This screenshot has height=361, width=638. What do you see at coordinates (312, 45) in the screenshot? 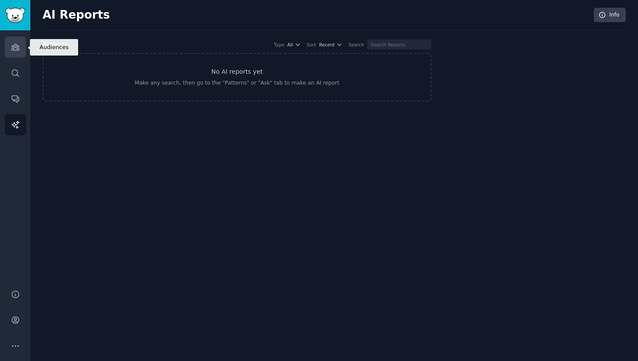
I see `div: Sort` at bounding box center [312, 45].